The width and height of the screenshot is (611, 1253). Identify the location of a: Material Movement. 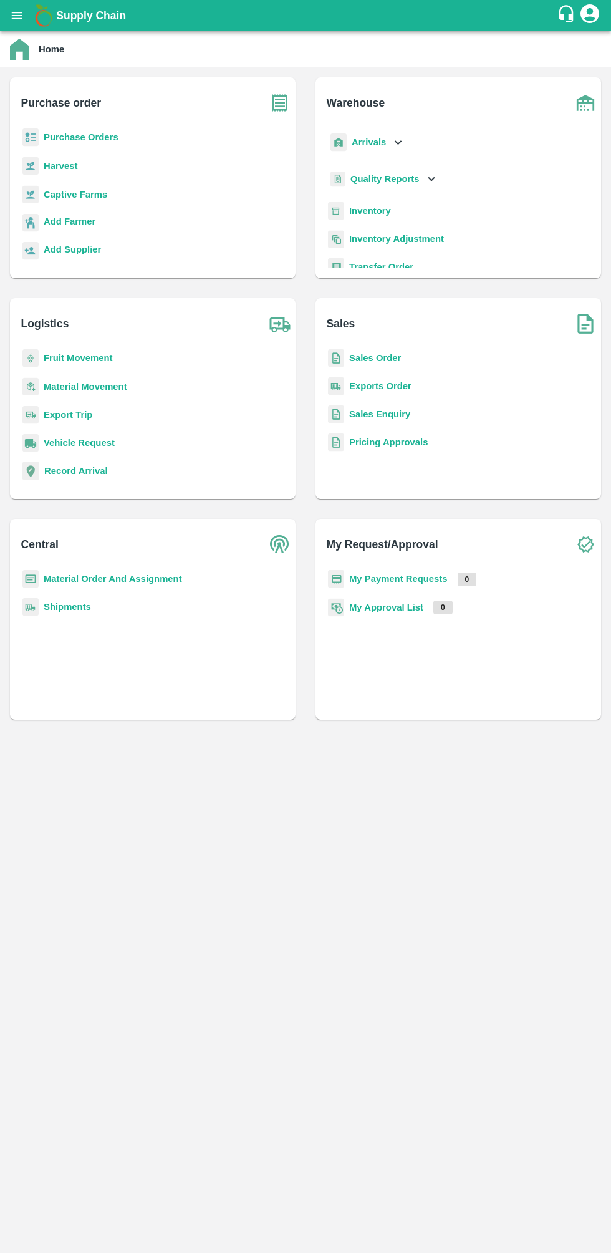
(85, 387).